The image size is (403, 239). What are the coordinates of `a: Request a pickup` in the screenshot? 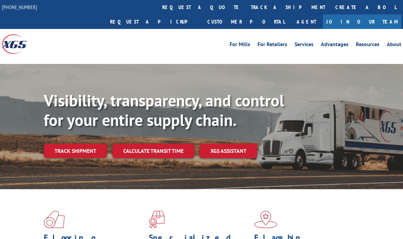 It's located at (153, 22).